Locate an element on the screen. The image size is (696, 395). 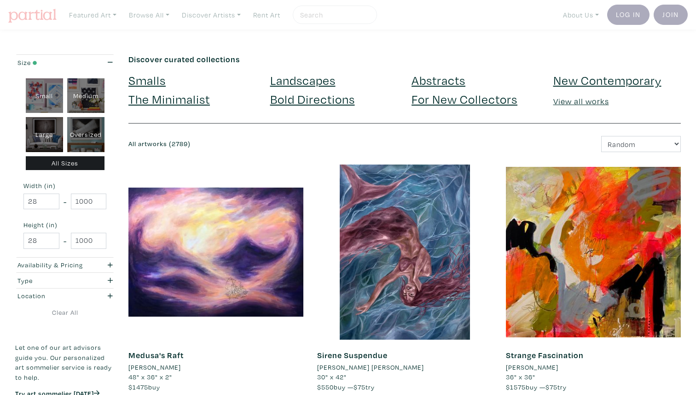
a: Sirene Suspendue is located at coordinates (352, 354).